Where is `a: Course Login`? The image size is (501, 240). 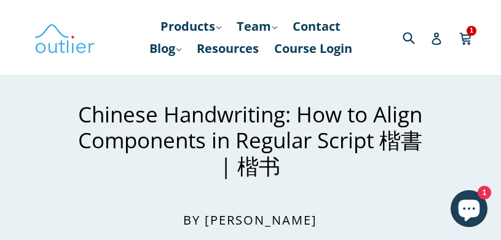
a: Course Login is located at coordinates (313, 49).